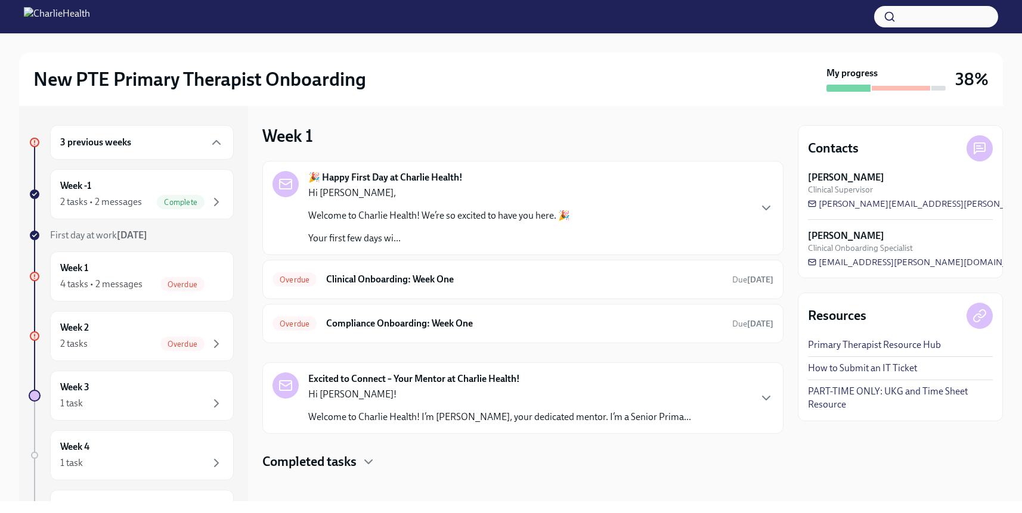  I want to click on h6: Week 3, so click(75, 388).